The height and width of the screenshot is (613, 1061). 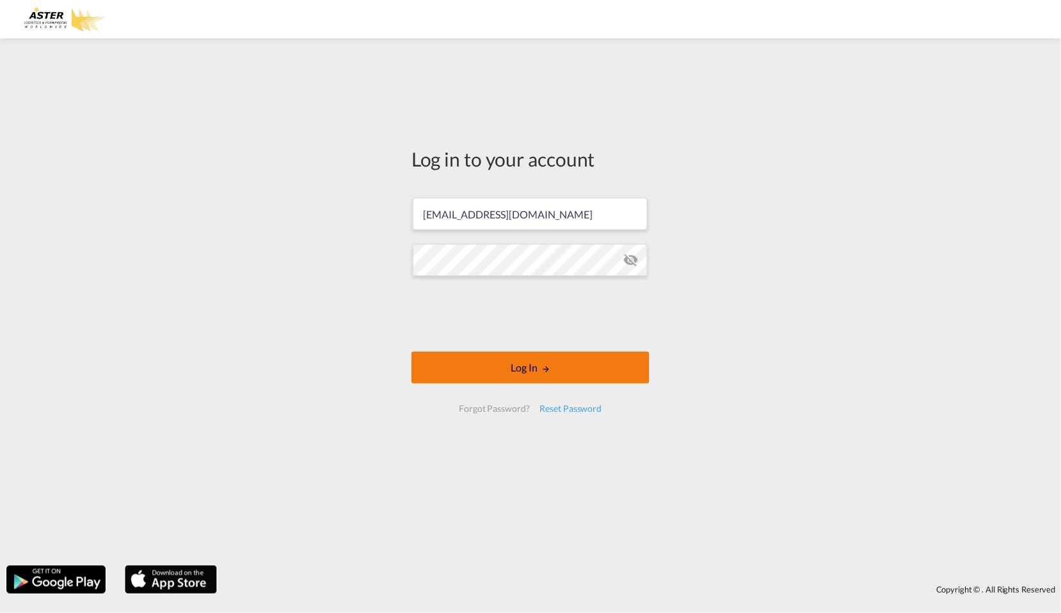 I want to click on input: Enter email/phone number, so click(x=530, y=214).